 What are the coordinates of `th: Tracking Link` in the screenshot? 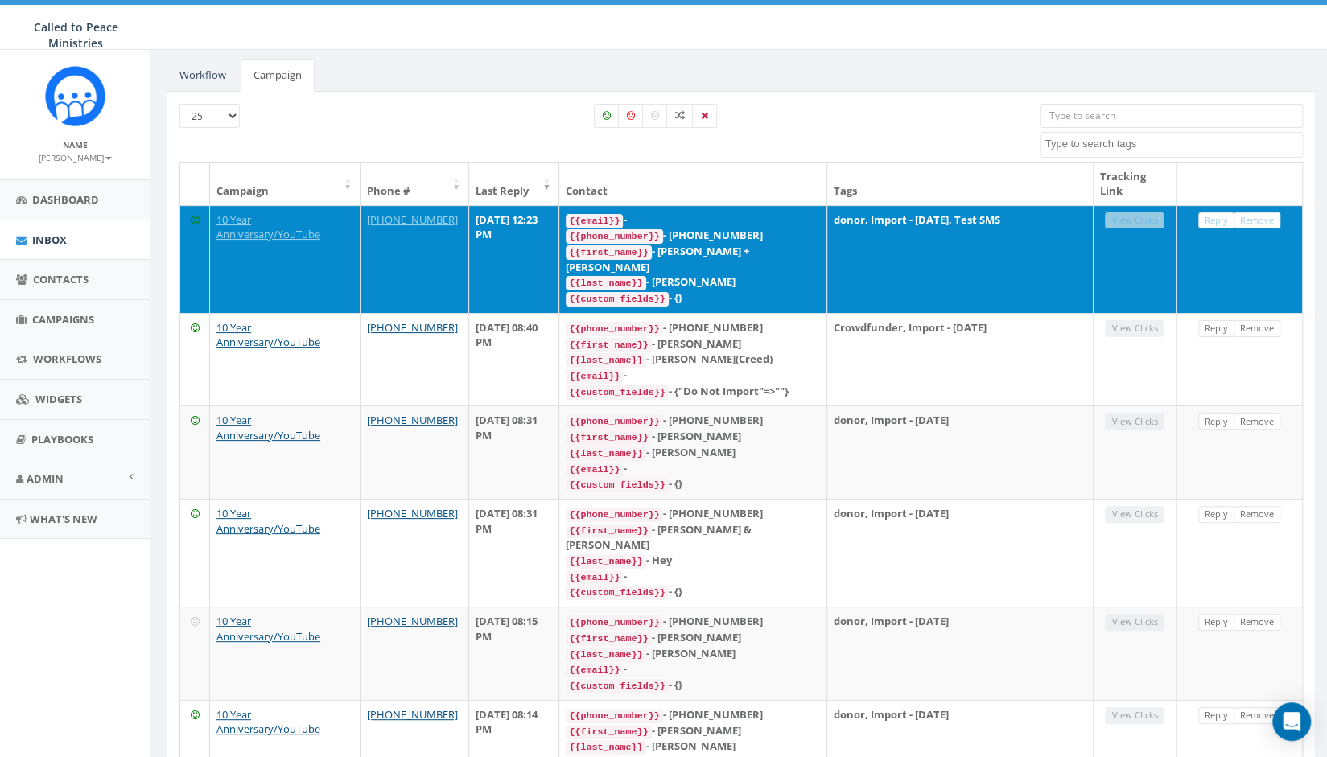 It's located at (1135, 183).